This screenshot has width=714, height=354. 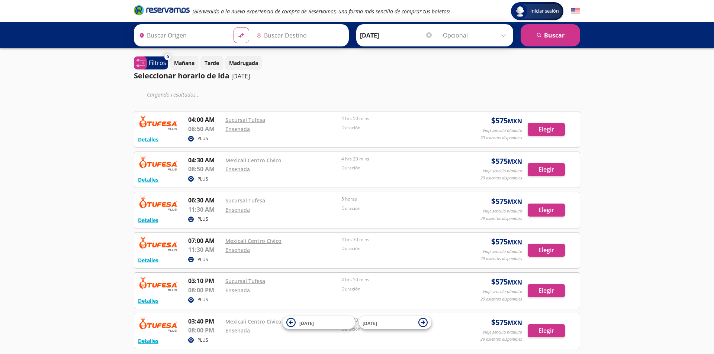 What do you see at coordinates (205, 241) in the screenshot?
I see `p: 07:00 AM` at bounding box center [205, 241].